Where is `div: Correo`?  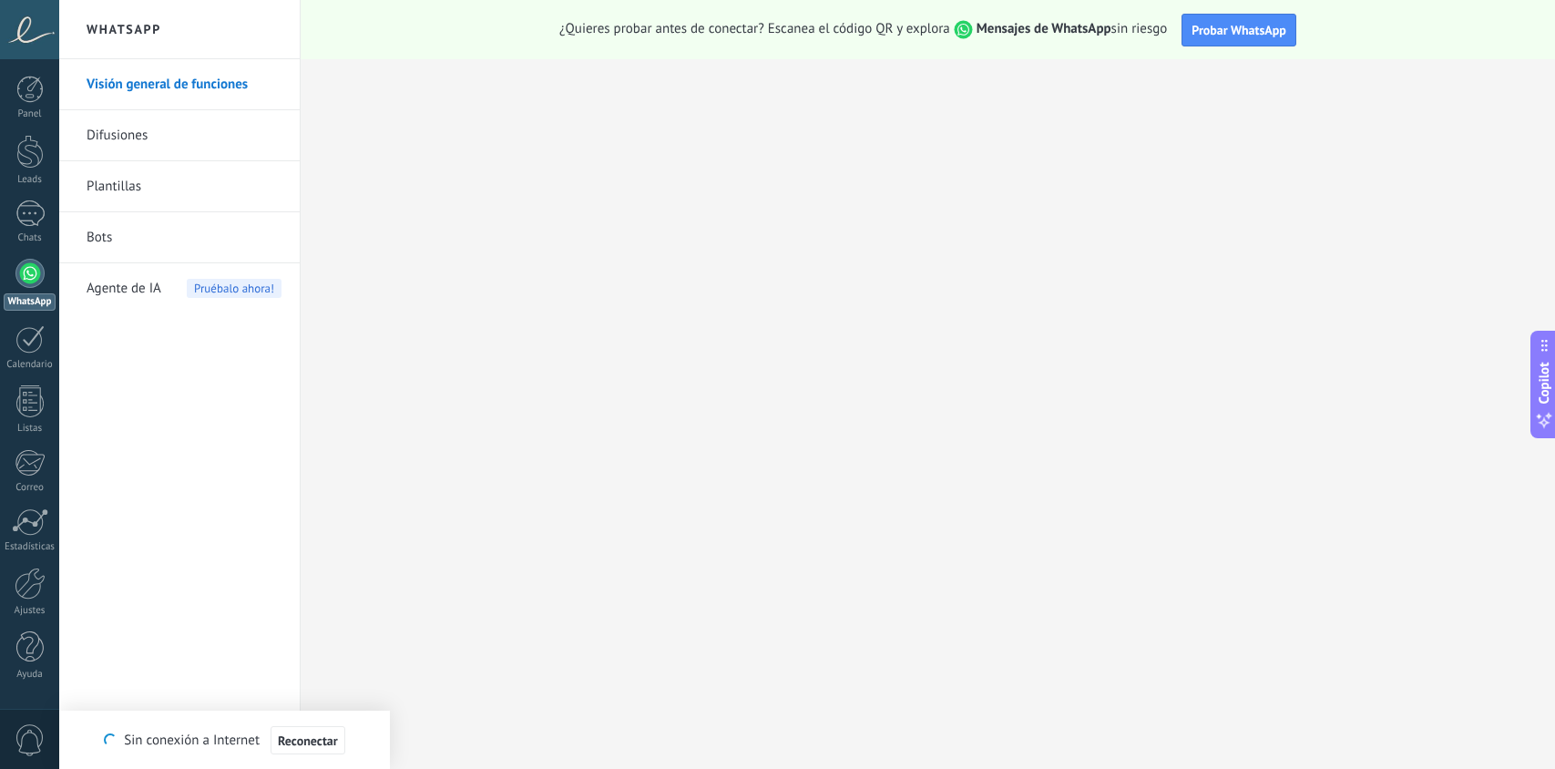 div: Correo is located at coordinates (30, 487).